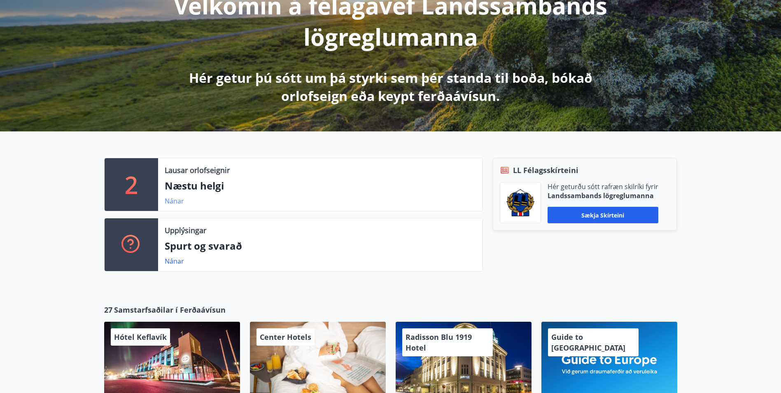  I want to click on p: 2, so click(131, 184).